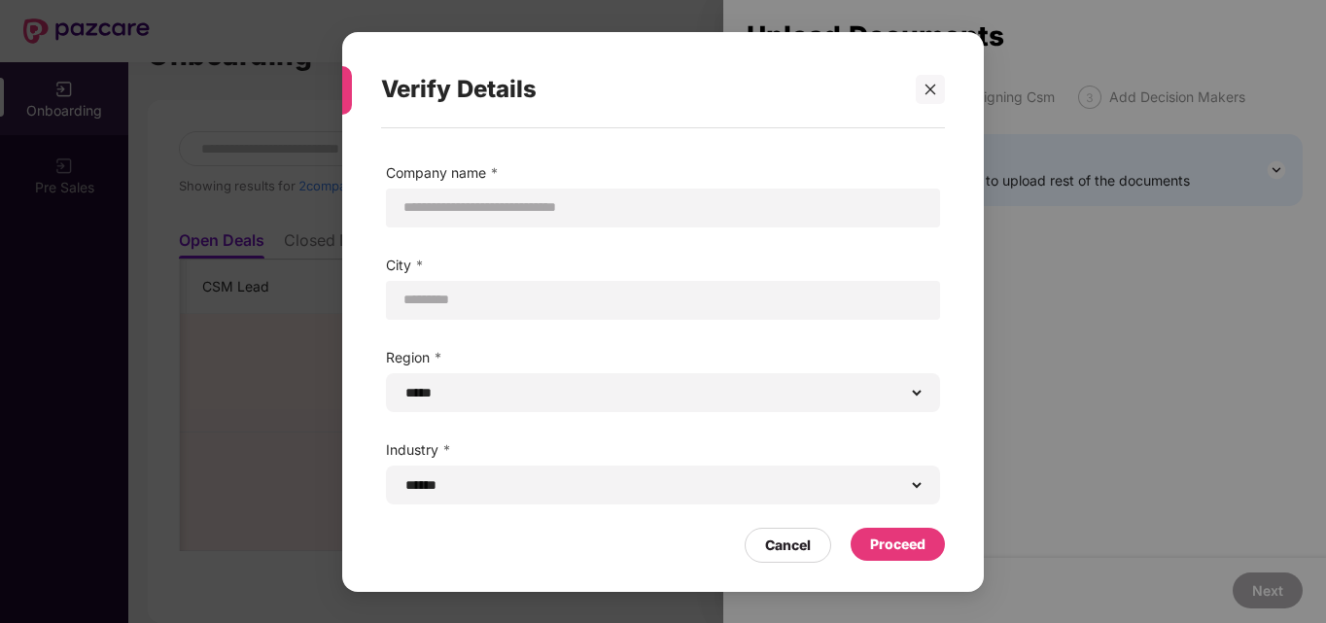 The width and height of the screenshot is (1326, 623). What do you see at coordinates (663, 449) in the screenshot?
I see `label: Industry` at bounding box center [663, 449].